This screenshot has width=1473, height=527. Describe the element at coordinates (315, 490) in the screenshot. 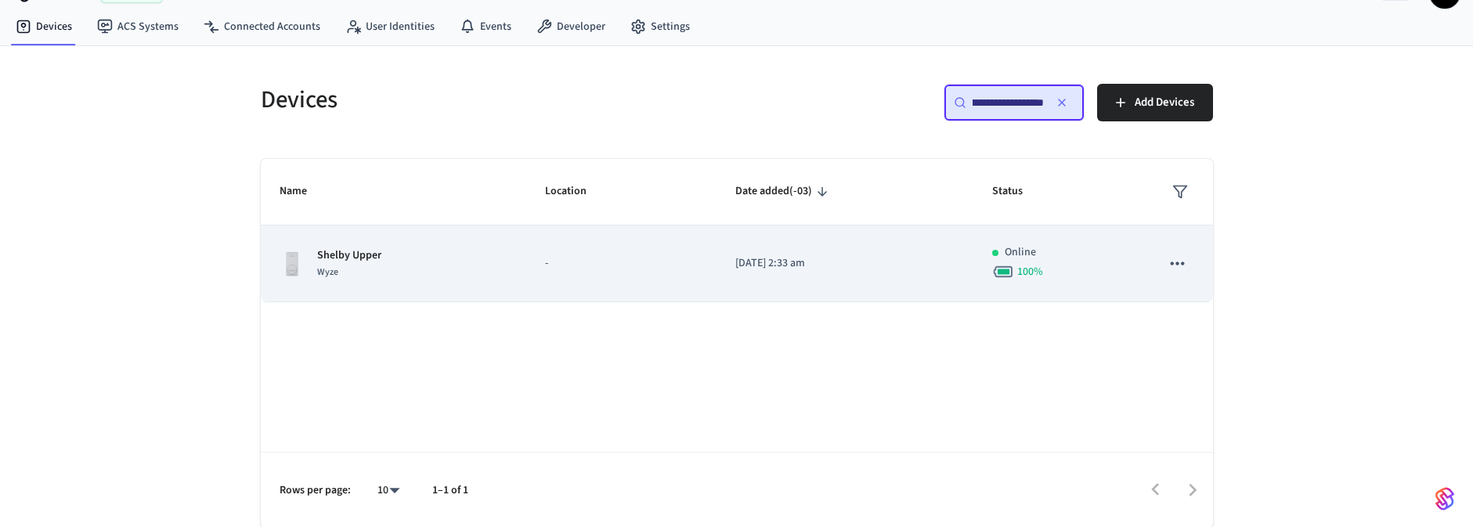

I see `p: Rows per page:` at that location.